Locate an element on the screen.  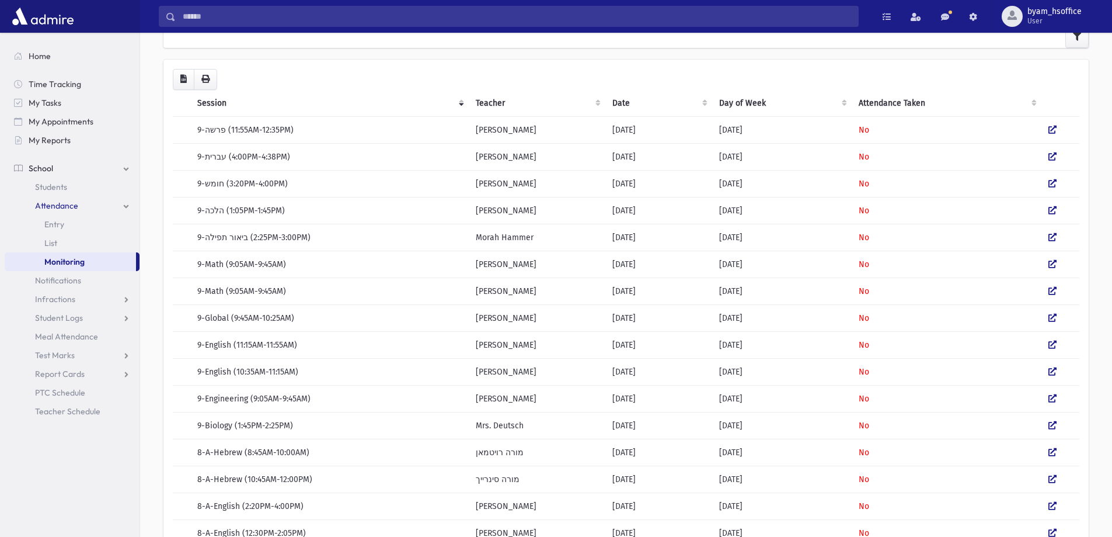
td: 9-פרשה (11:55AM-12:35PM) is located at coordinates (329, 130).